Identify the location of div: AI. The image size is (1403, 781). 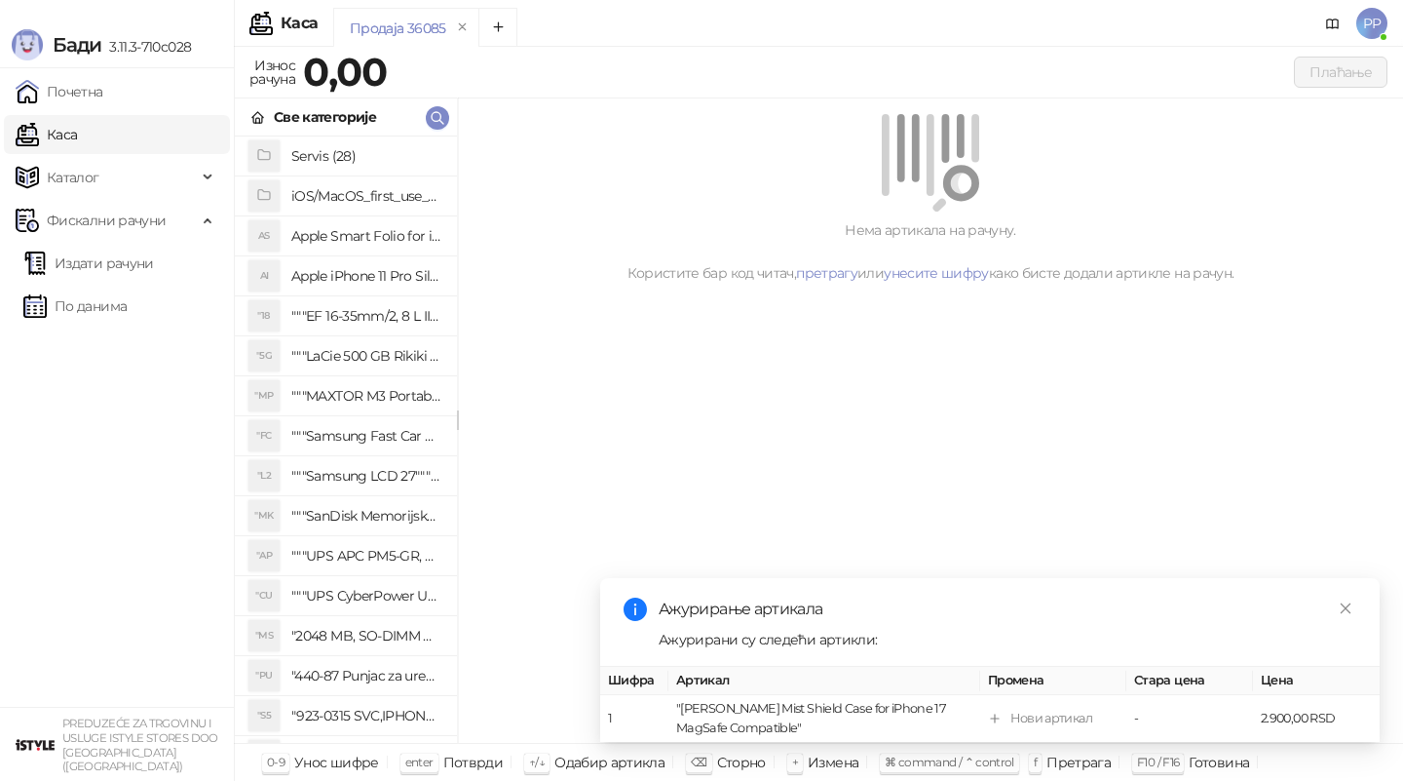
(264, 276).